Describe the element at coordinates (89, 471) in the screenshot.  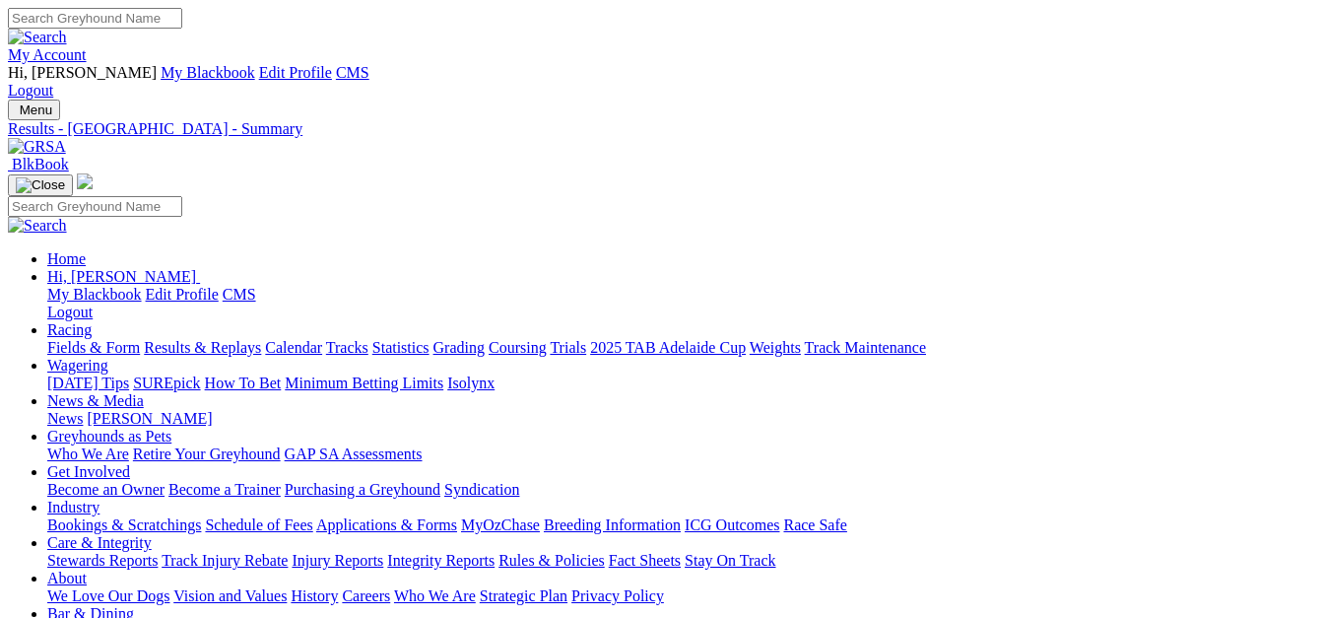
I see `a: Get Involved` at that location.